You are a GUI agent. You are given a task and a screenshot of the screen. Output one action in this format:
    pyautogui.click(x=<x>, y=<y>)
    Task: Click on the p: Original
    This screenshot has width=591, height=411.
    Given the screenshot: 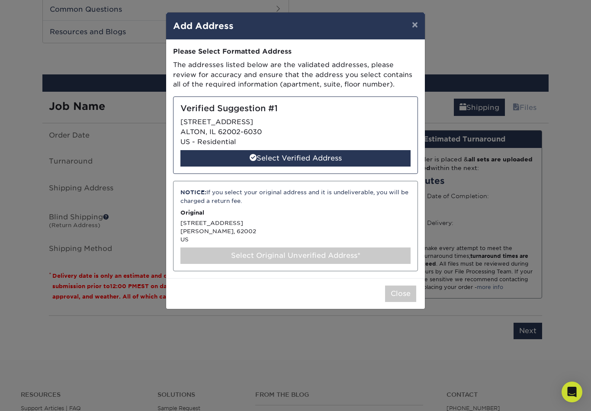 What is the action you would take?
    pyautogui.click(x=295, y=212)
    